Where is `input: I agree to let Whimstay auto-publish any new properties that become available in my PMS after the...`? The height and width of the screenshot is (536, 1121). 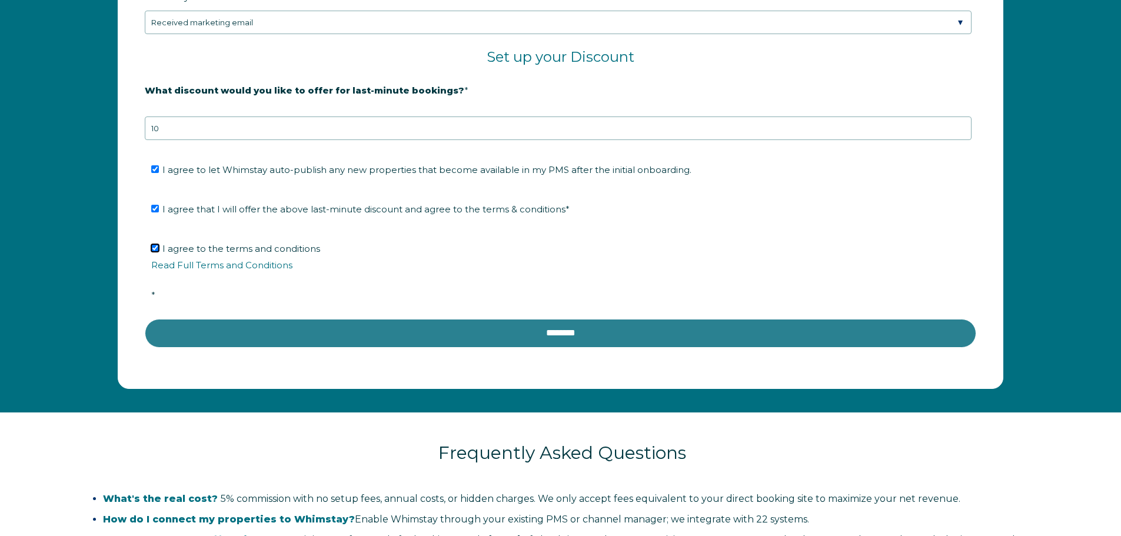 input: I agree to let Whimstay auto-publish any new properties that become available in my PMS after the... is located at coordinates (155, 169).